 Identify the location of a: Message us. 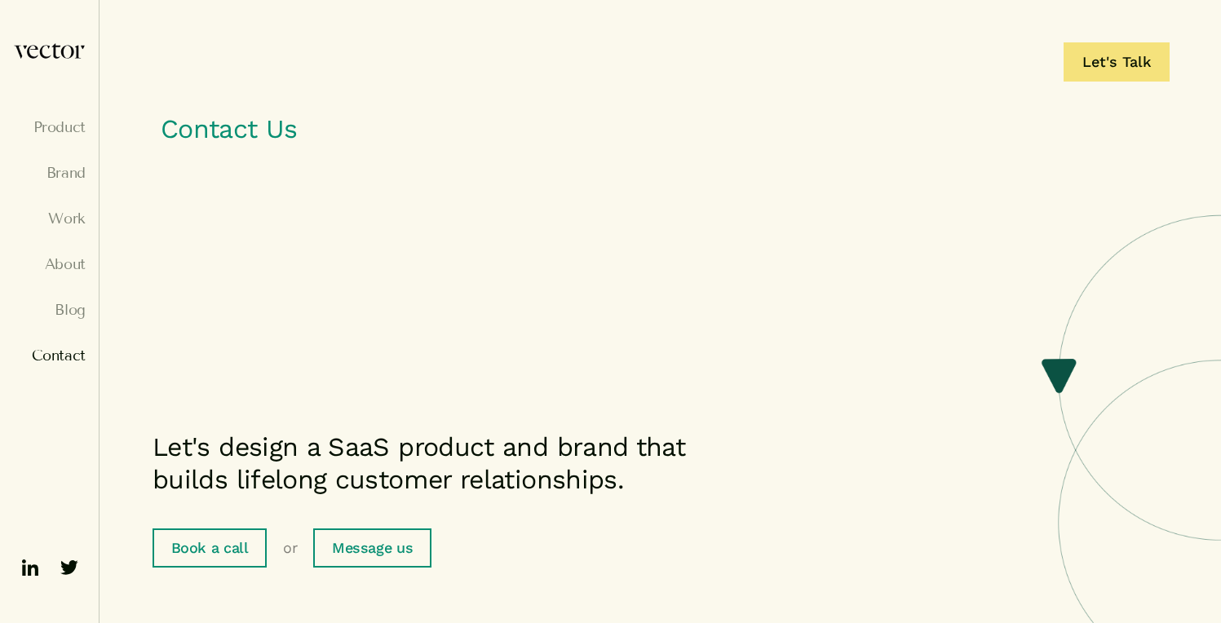
(372, 548).